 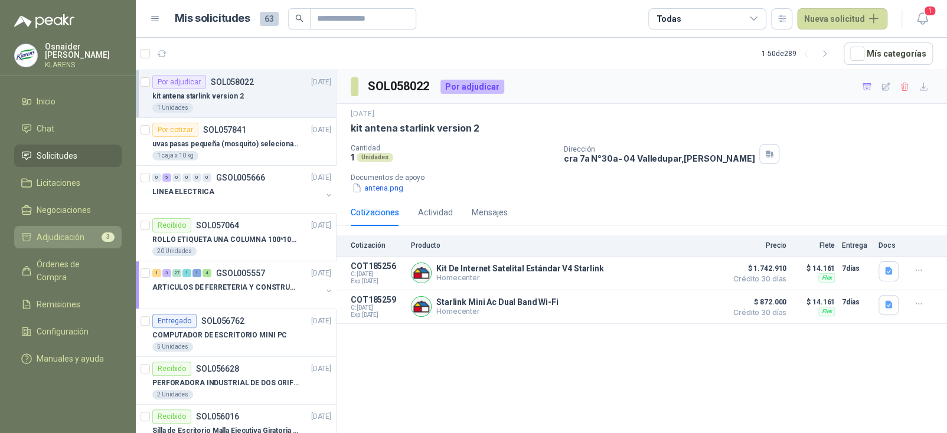 I want to click on span: 1, so click(x=930, y=11).